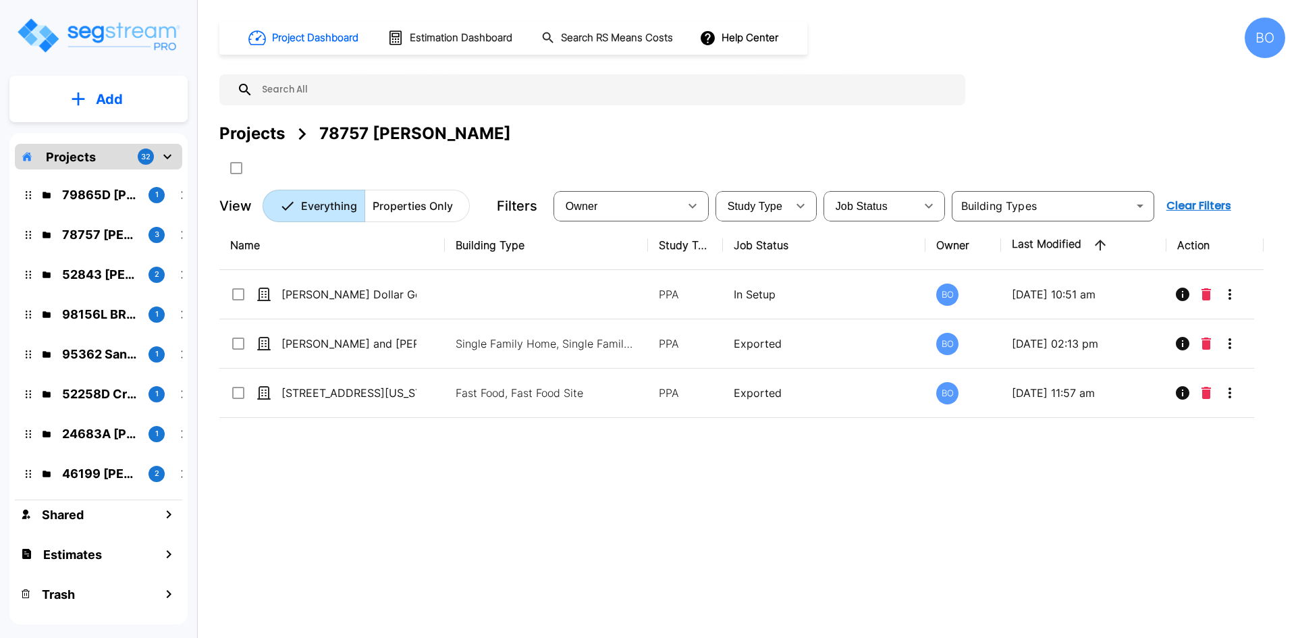  Describe the element at coordinates (315, 38) in the screenshot. I see `h1: Project Dashboard` at that location.